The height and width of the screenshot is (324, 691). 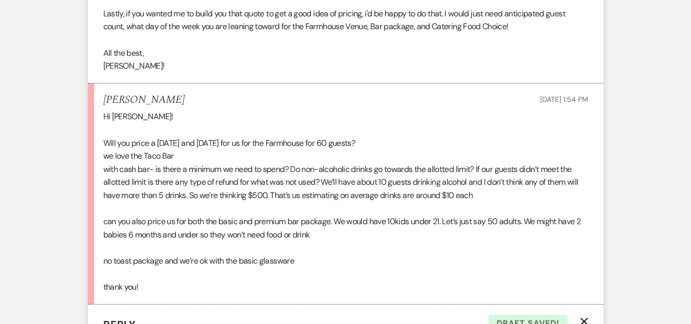 What do you see at coordinates (346, 228) in the screenshot?
I see `p: can you also price us for both the basic and premium bar package. We would have 10kids under 21. ...` at bounding box center [346, 228].